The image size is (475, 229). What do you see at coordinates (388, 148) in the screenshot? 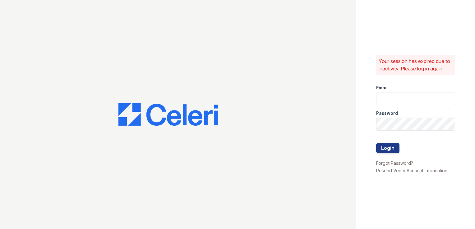
I see `button: Login` at bounding box center [388, 148].